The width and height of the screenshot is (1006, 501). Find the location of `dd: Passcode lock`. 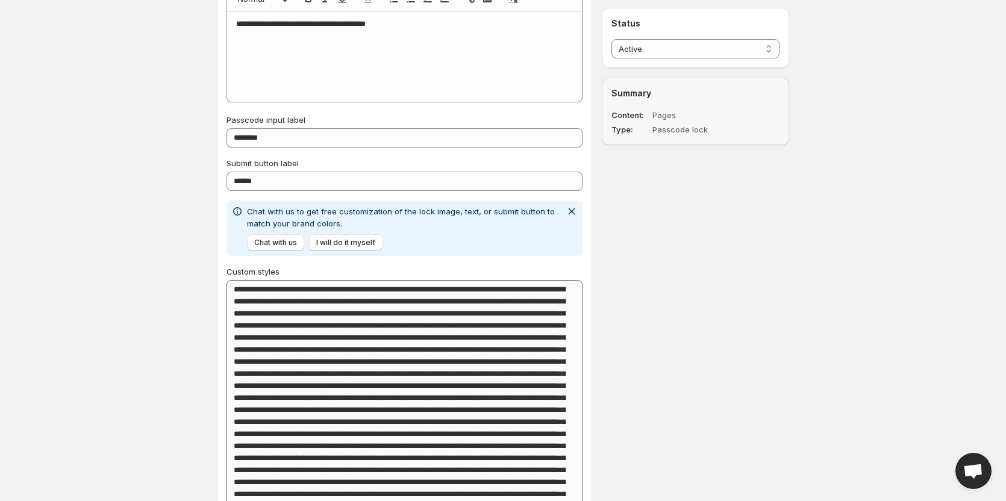

dd: Passcode lock is located at coordinates (699, 129).